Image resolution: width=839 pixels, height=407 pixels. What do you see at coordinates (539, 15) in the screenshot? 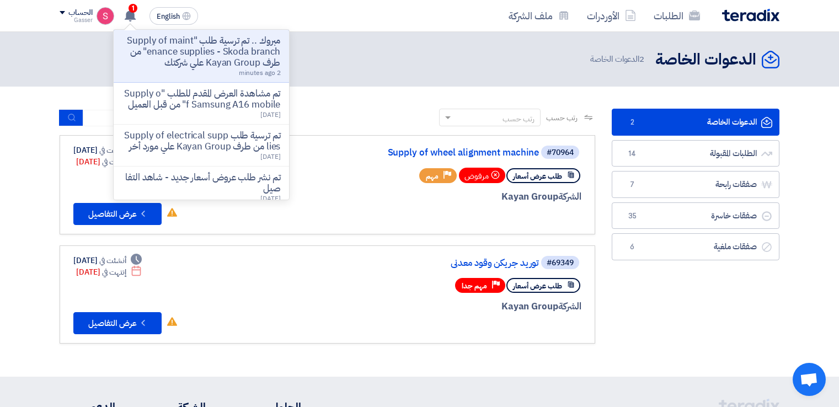
I see `a: ملف الشركة` at bounding box center [539, 15].